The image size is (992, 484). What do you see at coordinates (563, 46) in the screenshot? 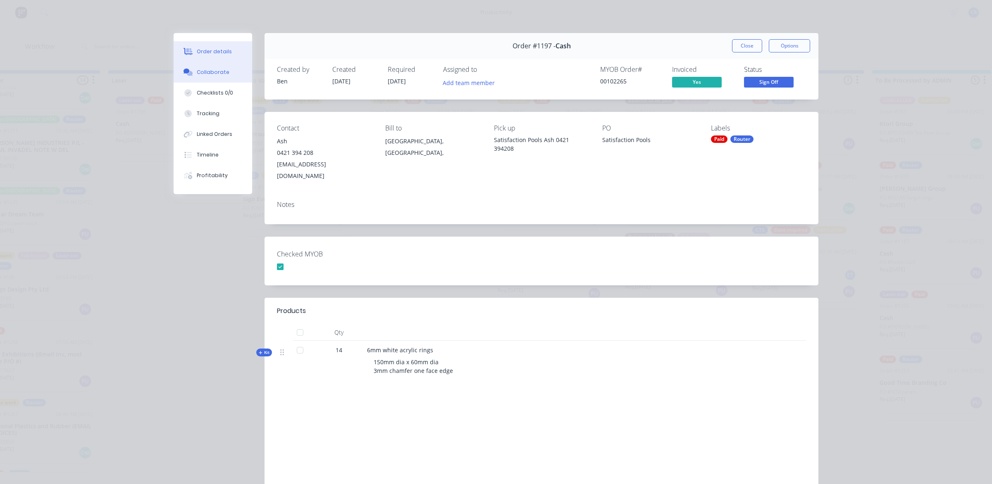
I see `span: Cash` at bounding box center [563, 46].